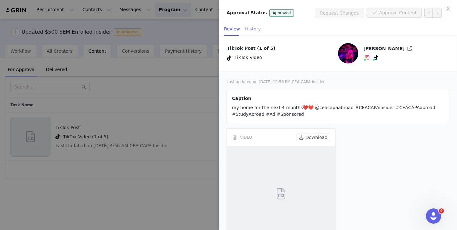 This screenshot has height=230, width=457. Describe the element at coordinates (313, 137) in the screenshot. I see `button: Download` at that location.